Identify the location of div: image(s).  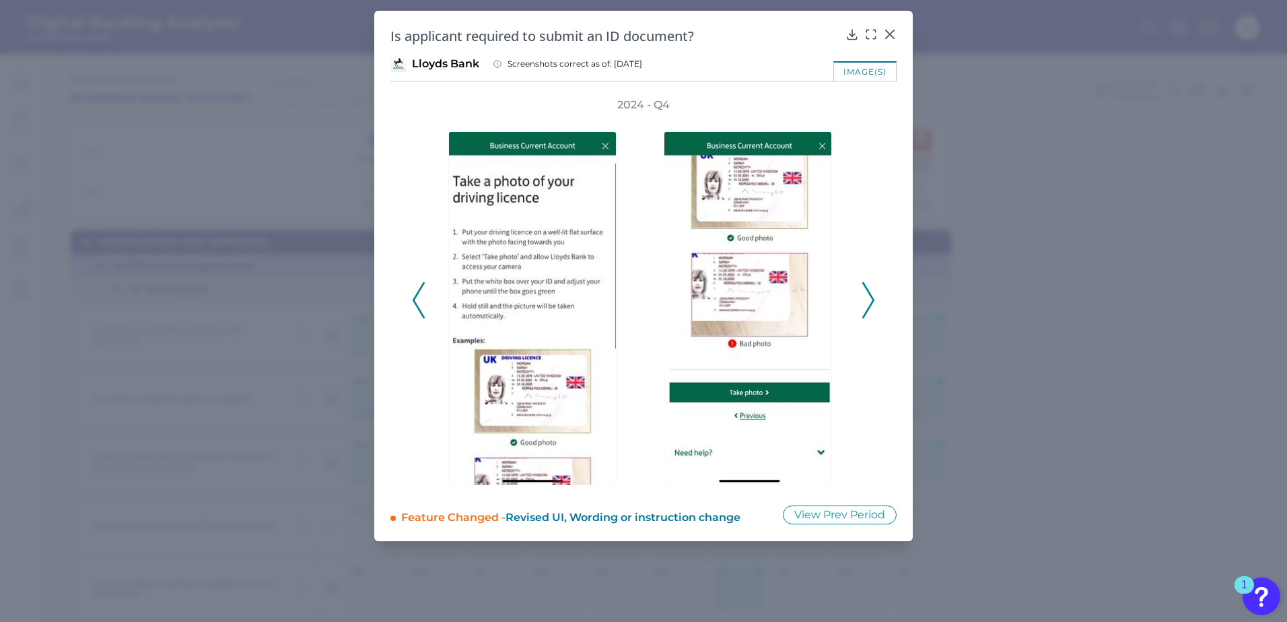
(865, 71).